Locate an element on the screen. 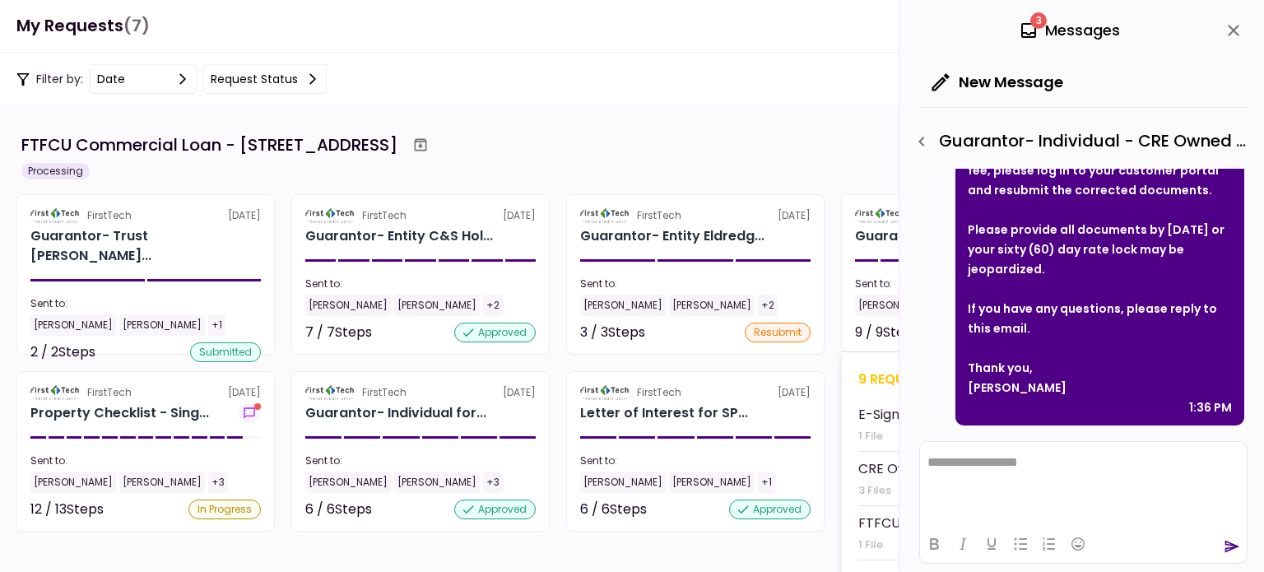 Image resolution: width=1264 pixels, height=572 pixels. span: (7) is located at coordinates (137, 26).